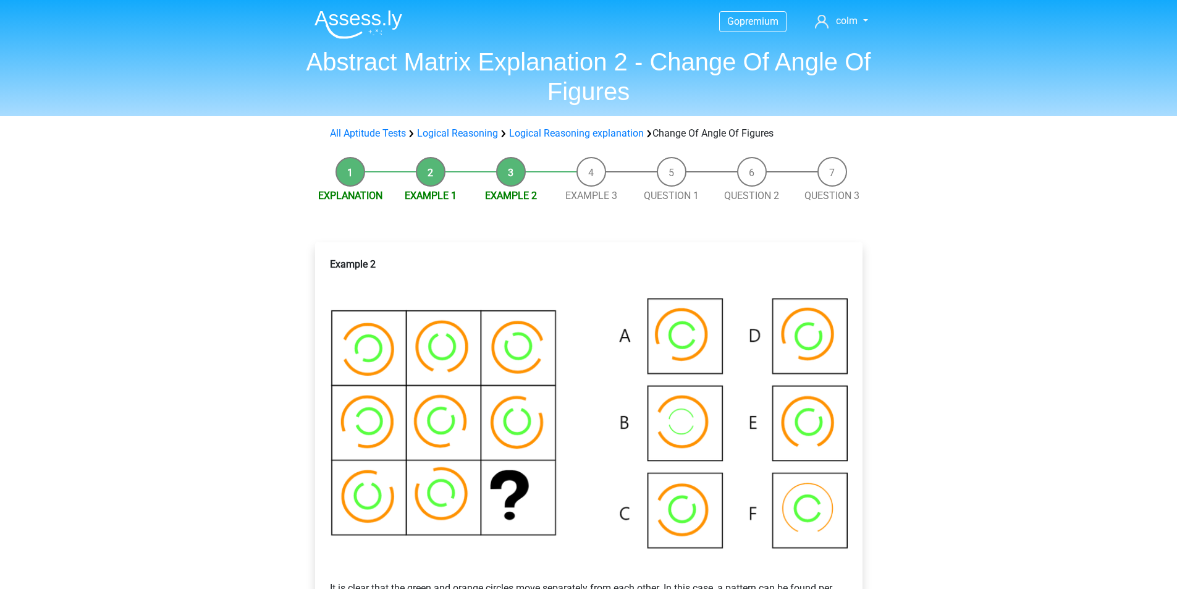  What do you see at coordinates (847, 20) in the screenshot?
I see `span: colm` at bounding box center [847, 20].